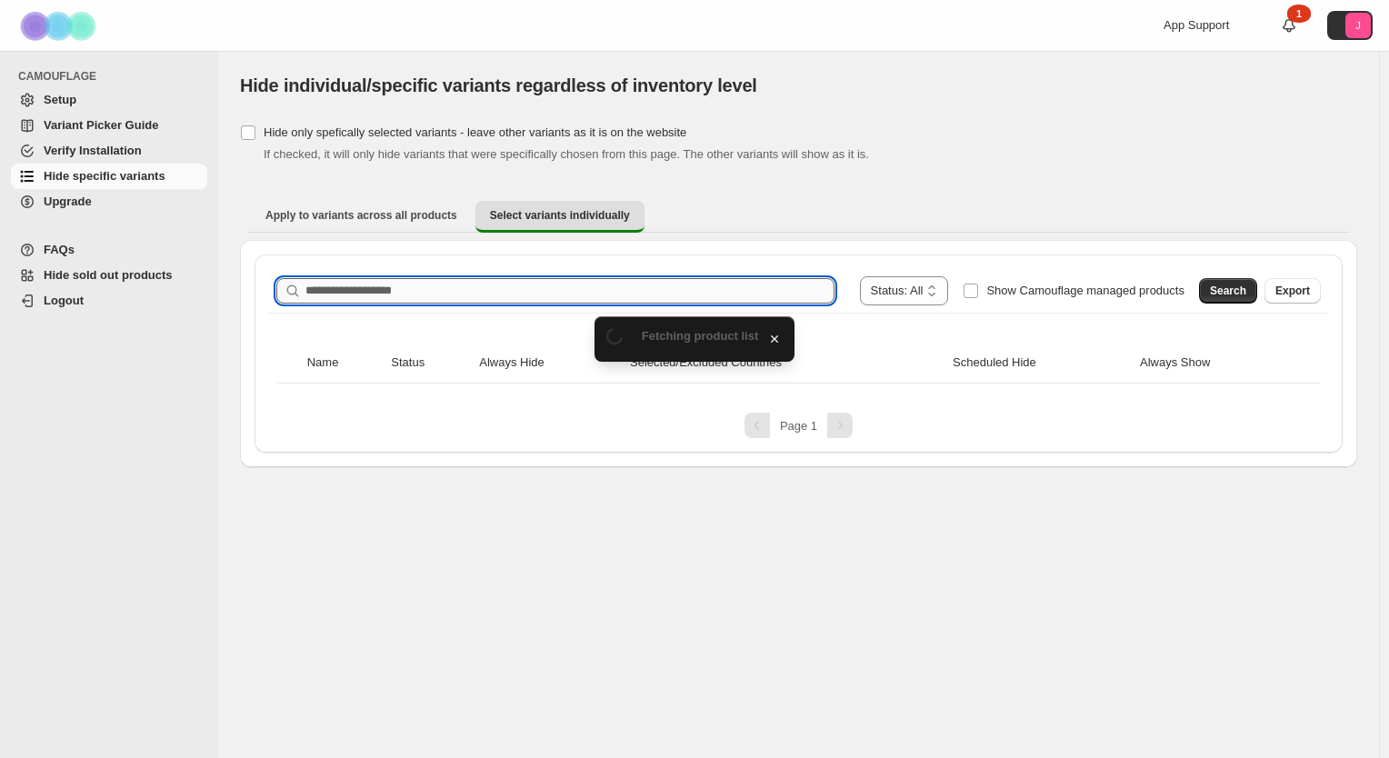 The height and width of the screenshot is (758, 1389). I want to click on a: Upgrade, so click(109, 202).